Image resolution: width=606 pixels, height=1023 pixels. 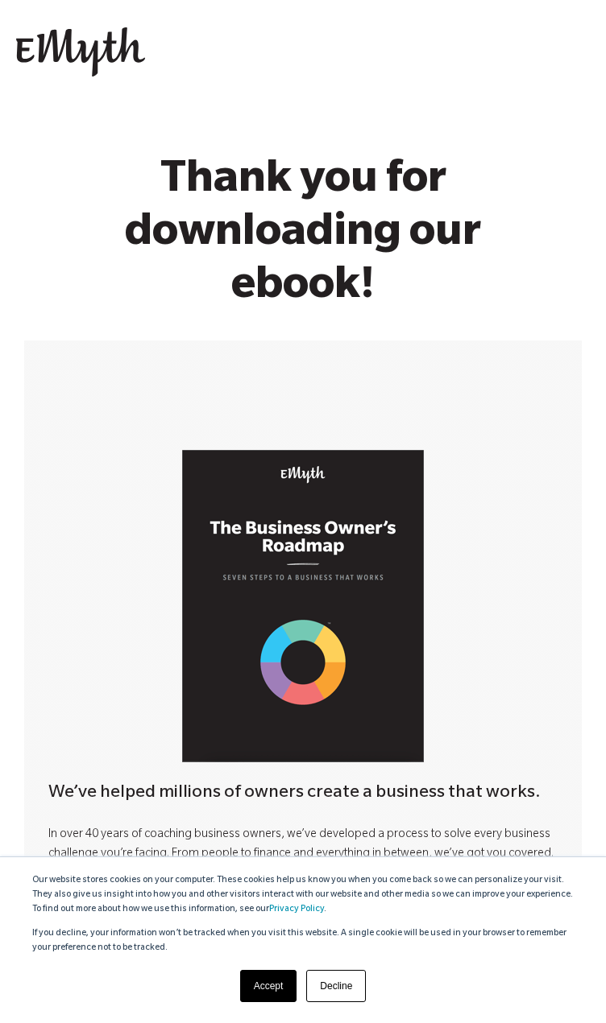 I want to click on p: If you decline, your information won’t be tracked when you visit this website. A single cookie wi..., so click(x=303, y=941).